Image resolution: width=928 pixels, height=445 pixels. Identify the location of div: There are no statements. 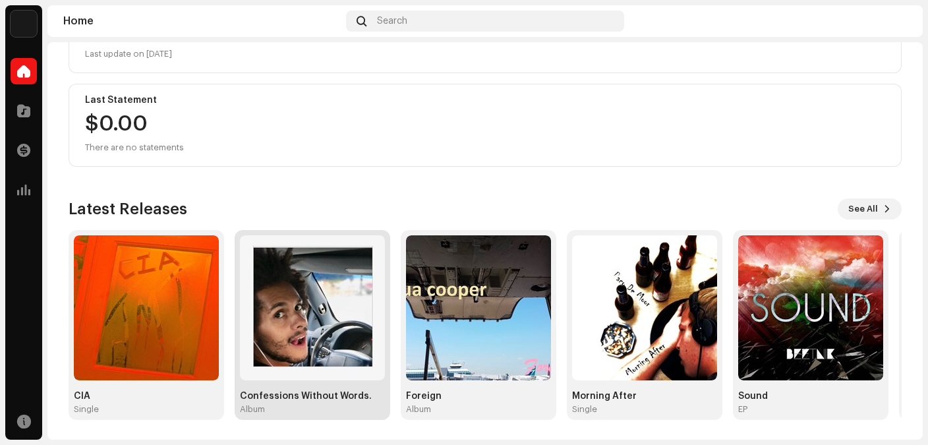
(135, 148).